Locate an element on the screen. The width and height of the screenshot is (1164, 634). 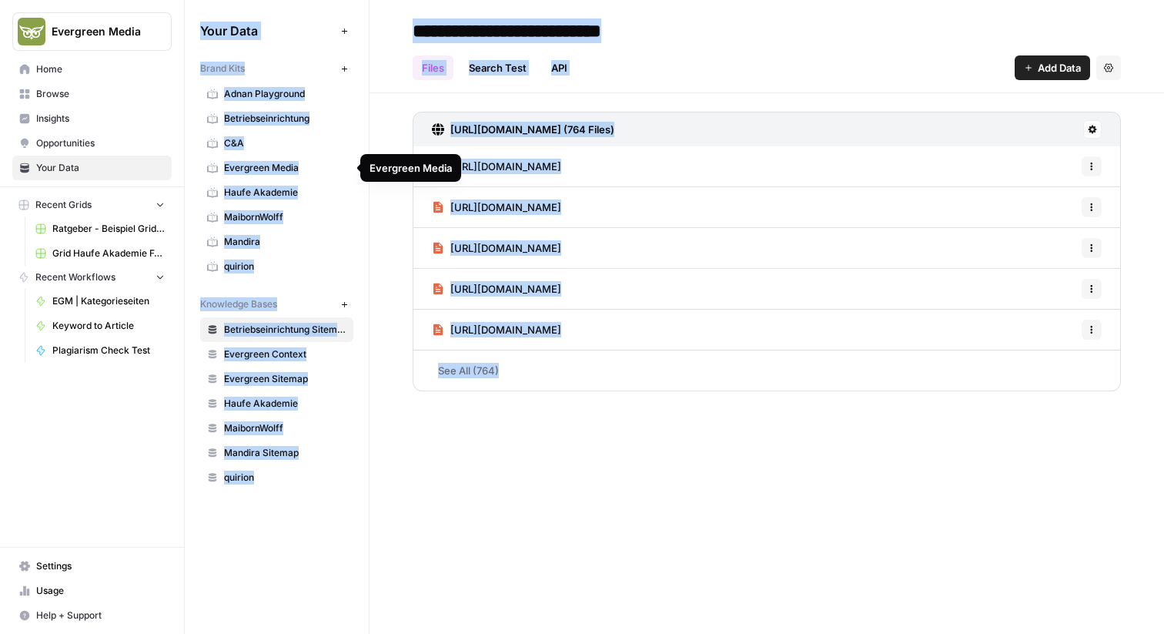
a: Keyword to Article is located at coordinates (100, 326).